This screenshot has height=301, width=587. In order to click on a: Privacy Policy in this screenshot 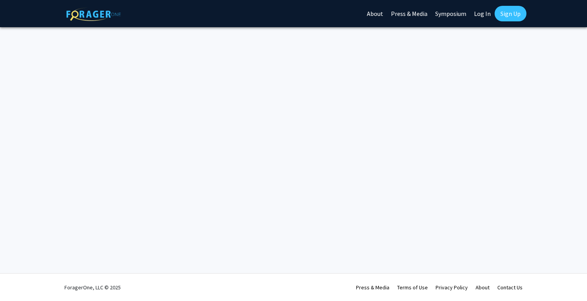, I will do `click(451, 287)`.